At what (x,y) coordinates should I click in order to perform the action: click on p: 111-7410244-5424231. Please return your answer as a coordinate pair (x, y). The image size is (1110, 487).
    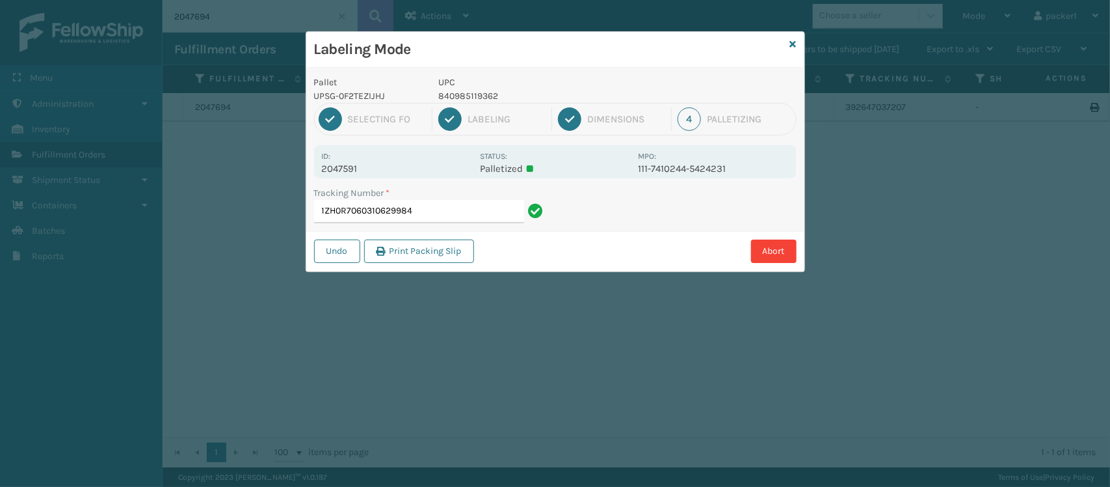
    Looking at the image, I should click on (713, 168).